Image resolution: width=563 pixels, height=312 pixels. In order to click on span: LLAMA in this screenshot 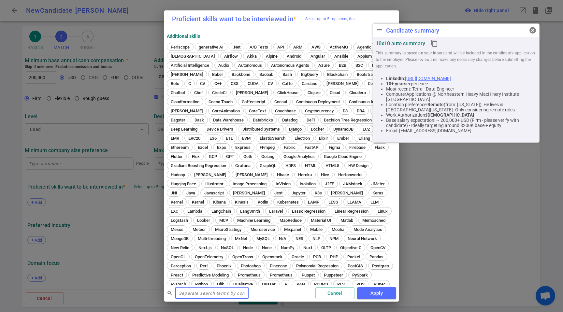, I will do `click(354, 202)`.